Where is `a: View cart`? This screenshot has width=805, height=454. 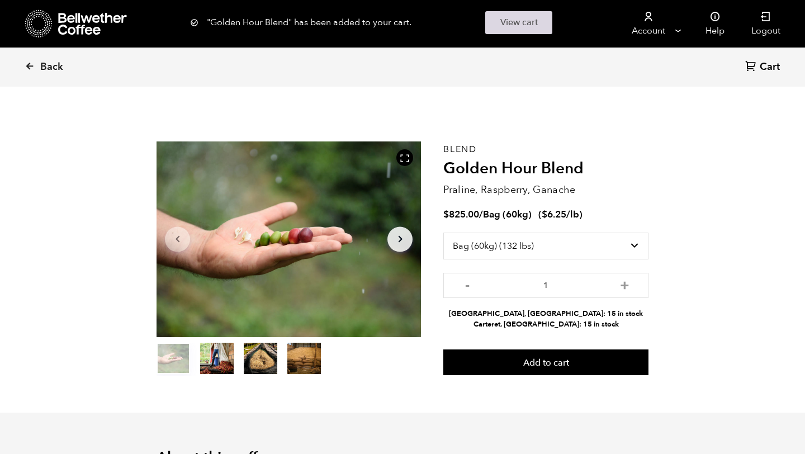
a: View cart is located at coordinates (519, 22).